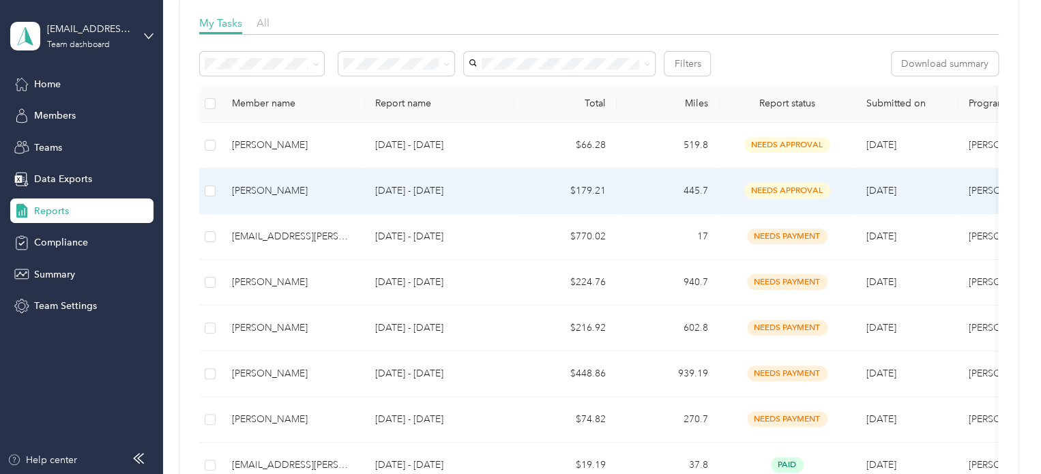 This screenshot has height=474, width=1041. I want to click on td: 940.7, so click(668, 282).